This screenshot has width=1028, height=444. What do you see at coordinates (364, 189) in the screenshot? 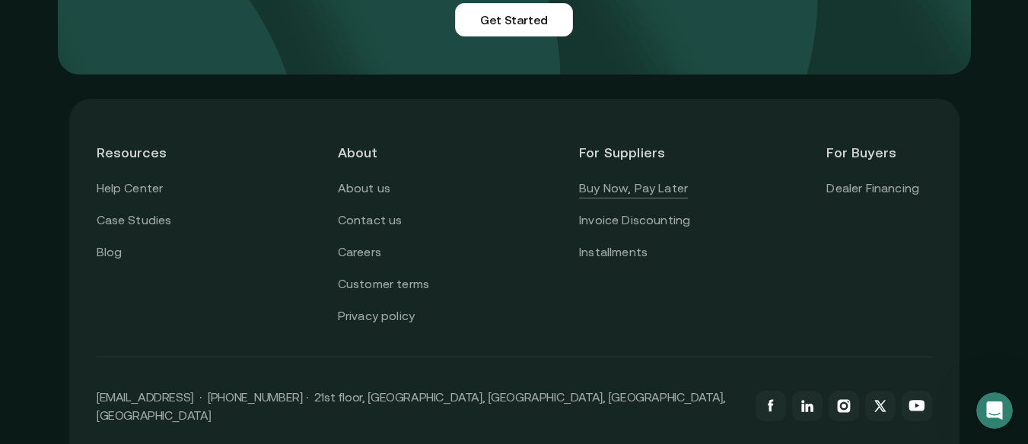
I see `a: About us` at bounding box center [364, 189].